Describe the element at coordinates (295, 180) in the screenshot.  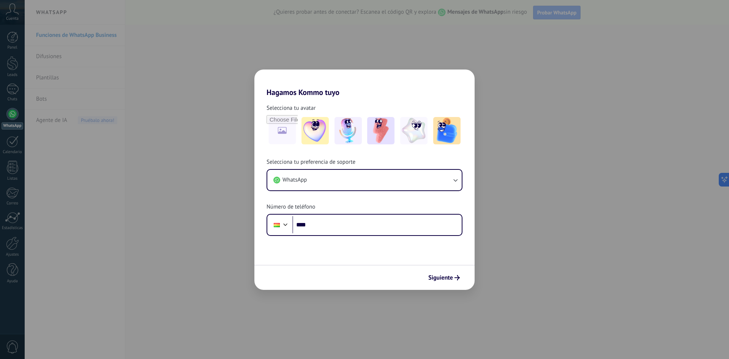
I see `span: WhatsApp` at that location.